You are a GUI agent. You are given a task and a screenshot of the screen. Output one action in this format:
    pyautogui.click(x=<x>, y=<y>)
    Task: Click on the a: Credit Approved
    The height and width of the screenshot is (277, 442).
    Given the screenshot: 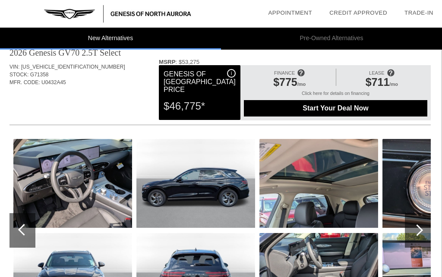 What is the action you would take?
    pyautogui.click(x=358, y=13)
    